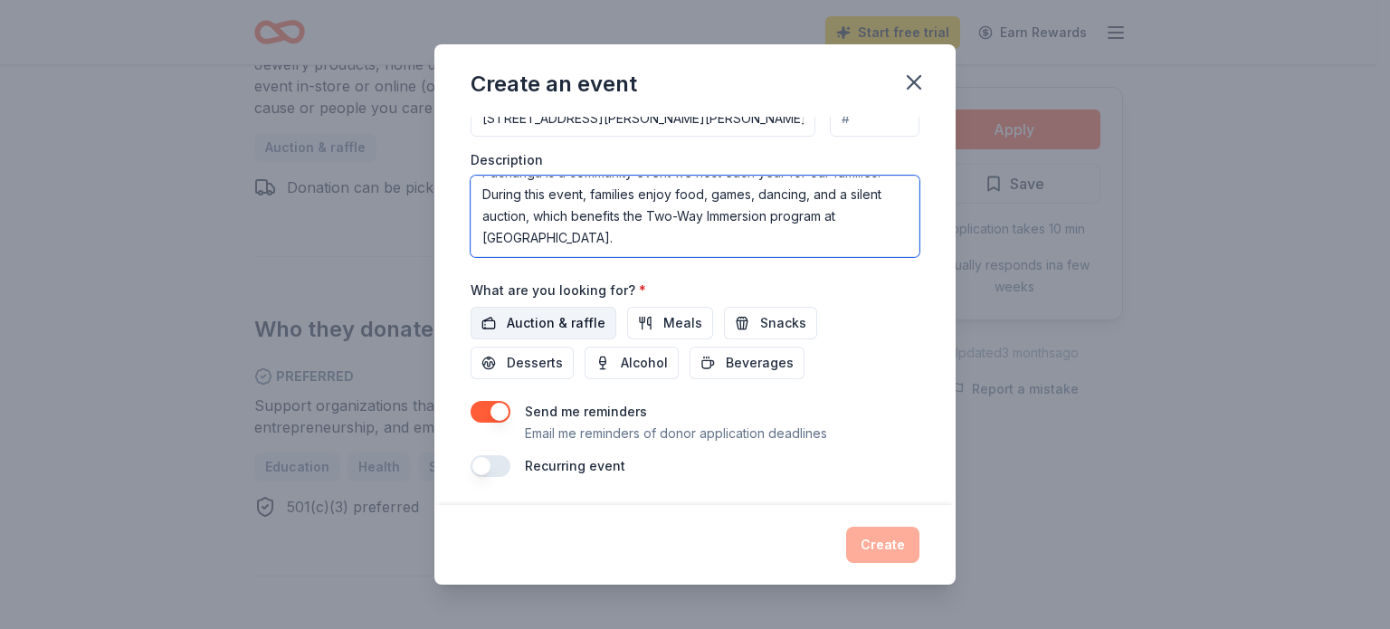  What do you see at coordinates (558, 290) in the screenshot?
I see `label: What are you looking for?` at bounding box center [558, 290].